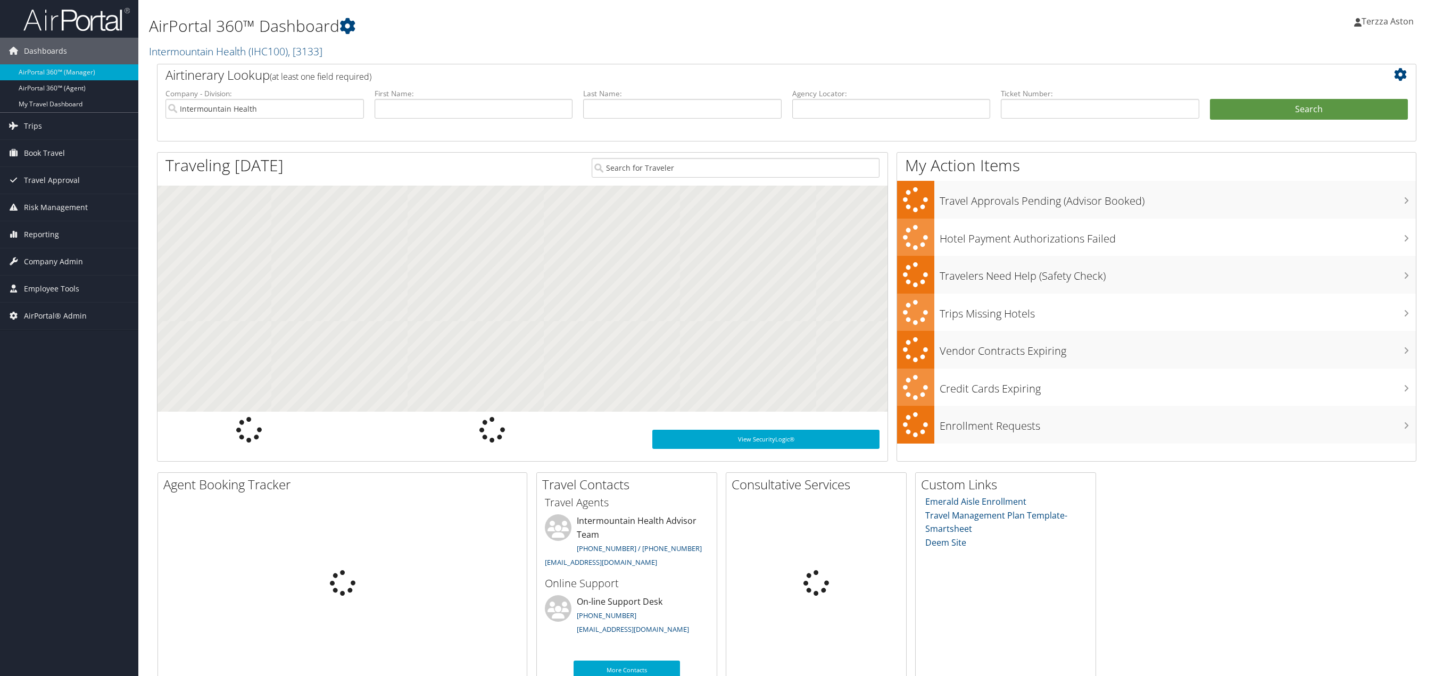 The height and width of the screenshot is (676, 1435). What do you see at coordinates (1389, 21) in the screenshot?
I see `a: Terzza Aston` at bounding box center [1389, 21].